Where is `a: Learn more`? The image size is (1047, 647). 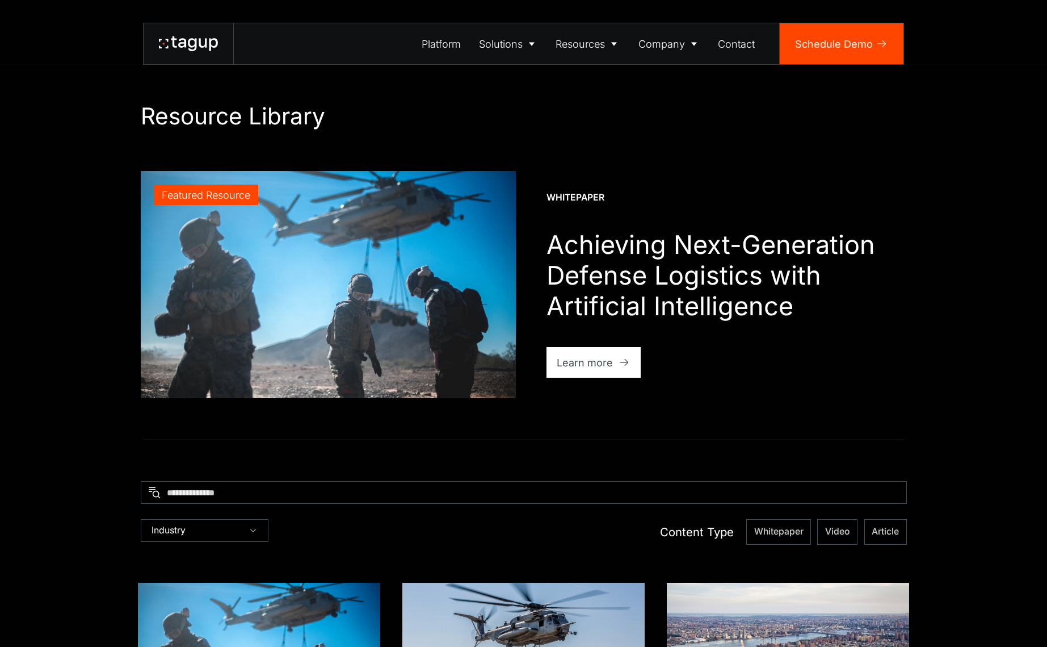 a: Learn more is located at coordinates (594, 362).